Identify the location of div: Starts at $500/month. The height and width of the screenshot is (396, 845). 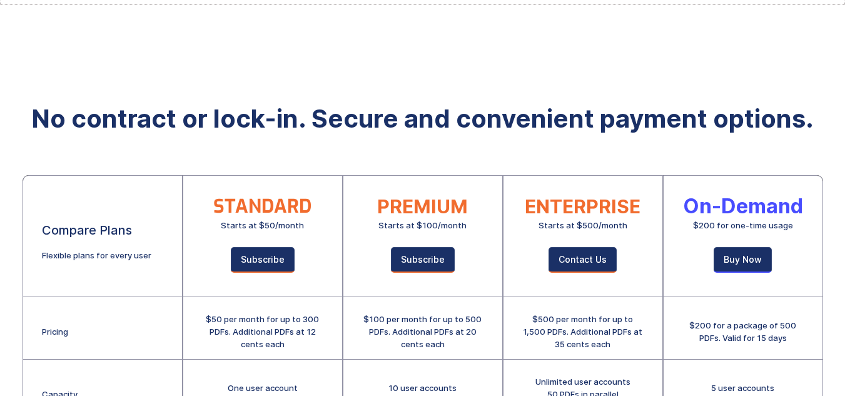
(583, 225).